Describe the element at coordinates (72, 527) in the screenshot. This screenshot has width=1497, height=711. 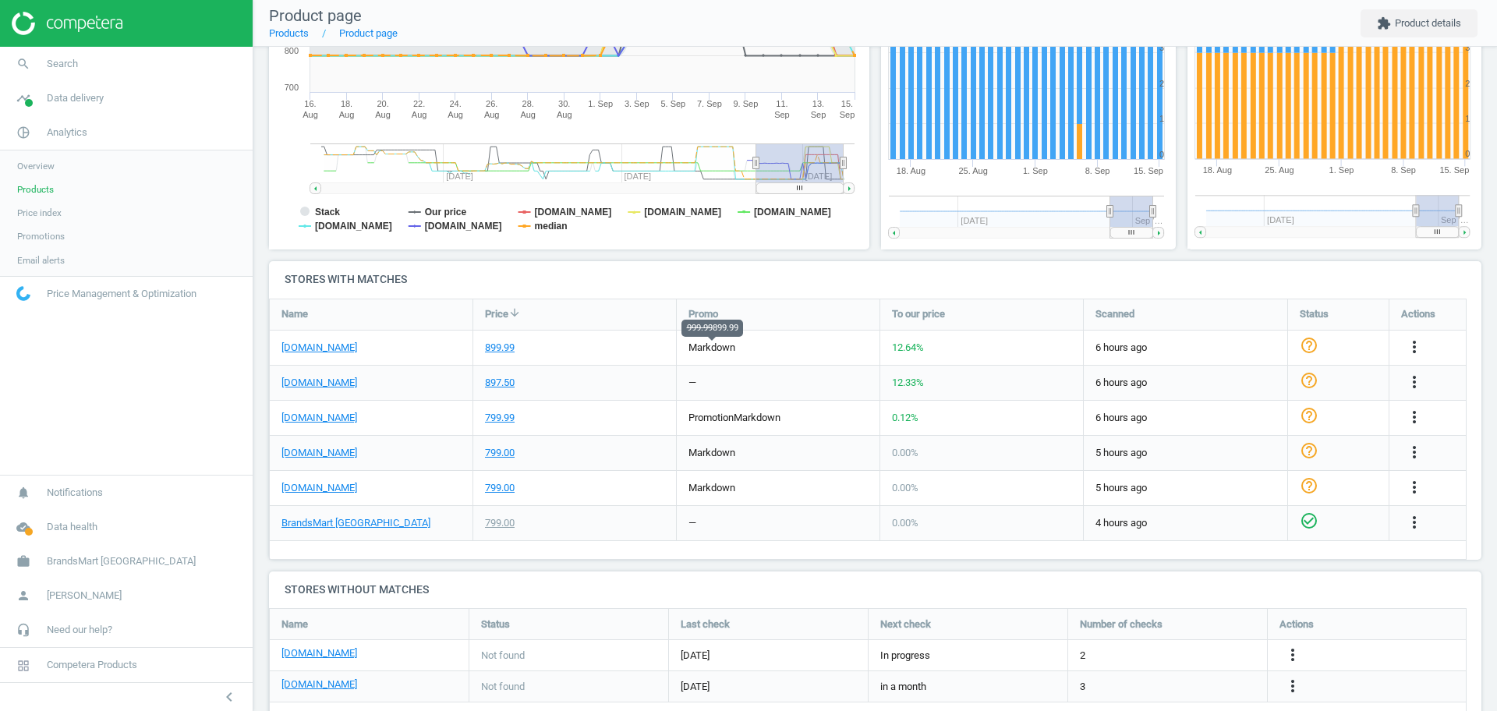
I see `span: Data health` at that location.